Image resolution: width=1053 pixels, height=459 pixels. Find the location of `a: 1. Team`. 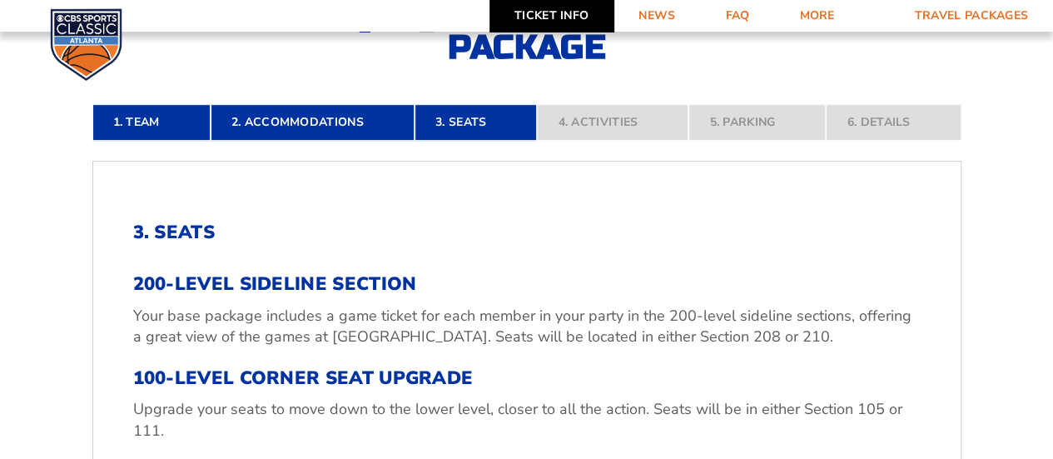

a: 1. Team is located at coordinates (152, 122).